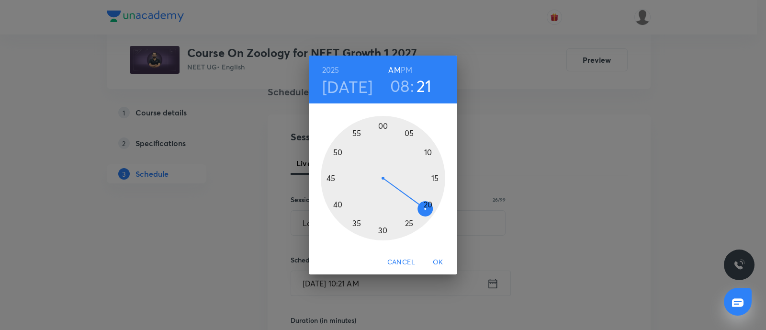  Describe the element at coordinates (438, 262) in the screenshot. I see `span: OK` at that location.